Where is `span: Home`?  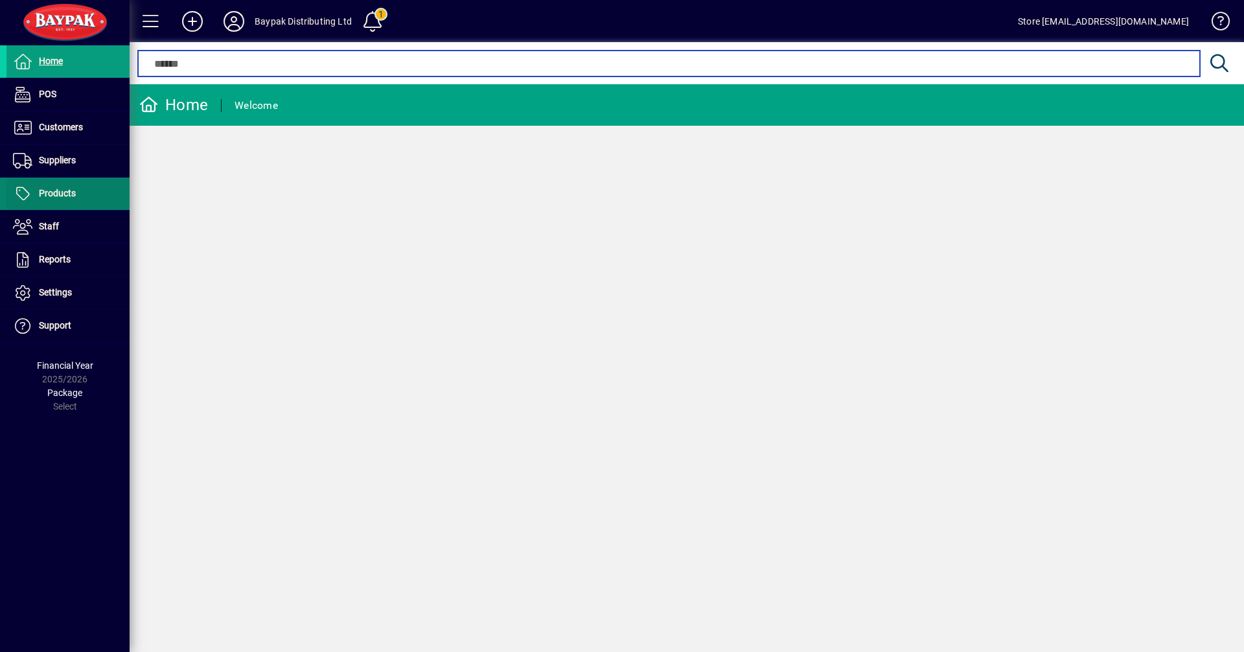 span: Home is located at coordinates (51, 61).